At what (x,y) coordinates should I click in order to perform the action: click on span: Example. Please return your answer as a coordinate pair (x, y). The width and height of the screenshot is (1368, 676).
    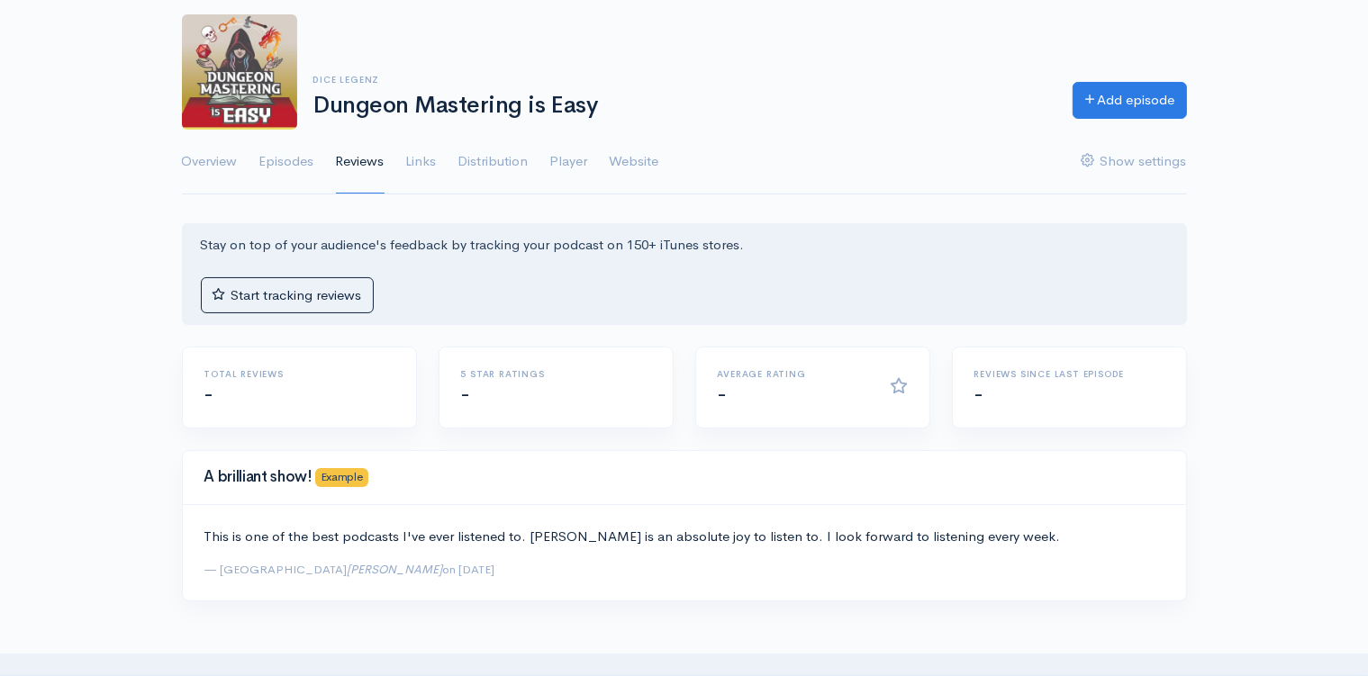
    Looking at the image, I should click on (341, 477).